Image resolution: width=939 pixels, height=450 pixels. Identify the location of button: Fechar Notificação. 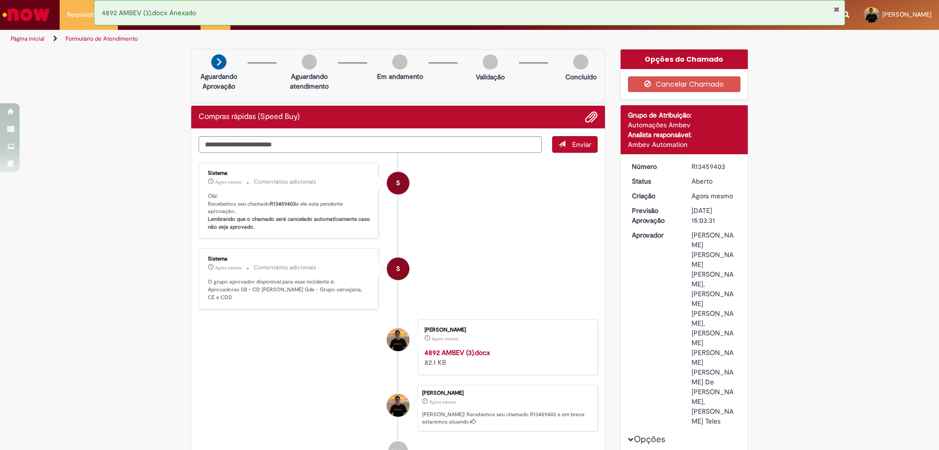
(837, 9).